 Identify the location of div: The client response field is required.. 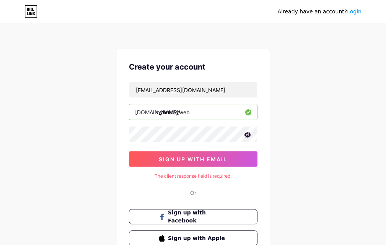
(193, 176).